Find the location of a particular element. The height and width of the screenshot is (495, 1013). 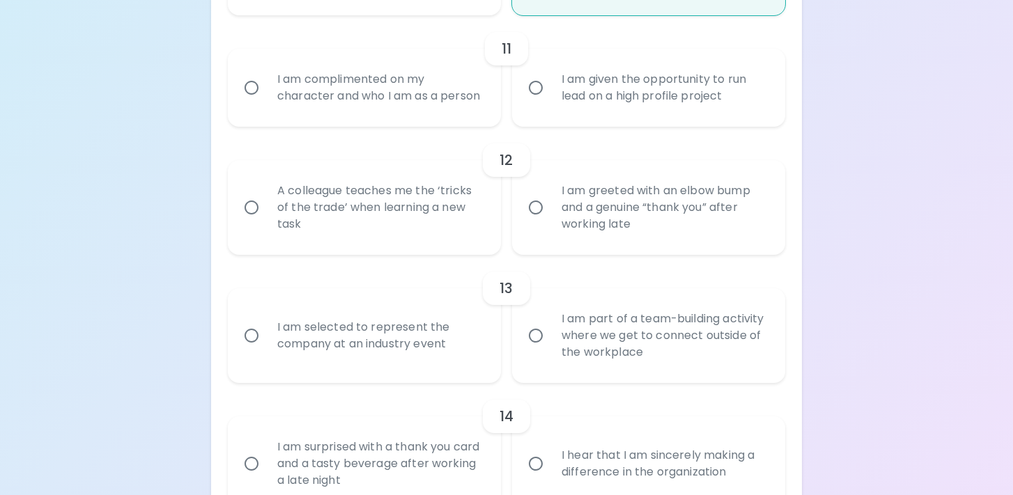

div: A colleague teaches me the ‘tricks of the trade’ when learning a new task is located at coordinates (380, 208).